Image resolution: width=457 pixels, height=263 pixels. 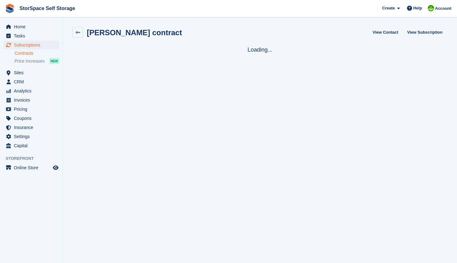 I want to click on span: Invoices, so click(x=33, y=100).